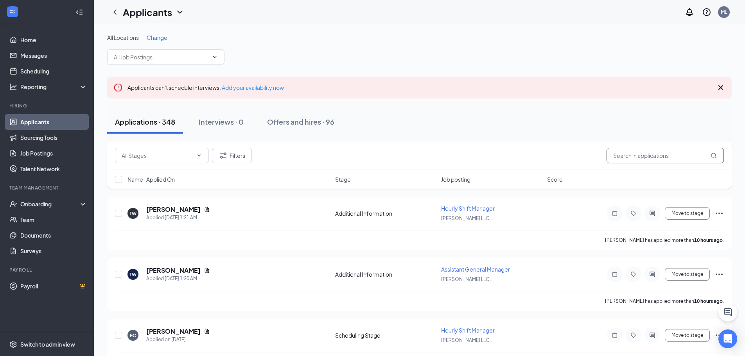 Image resolution: width=745 pixels, height=356 pixels. Describe the element at coordinates (728, 339) in the screenshot. I see `div: Open Intercom Messenger` at that location.